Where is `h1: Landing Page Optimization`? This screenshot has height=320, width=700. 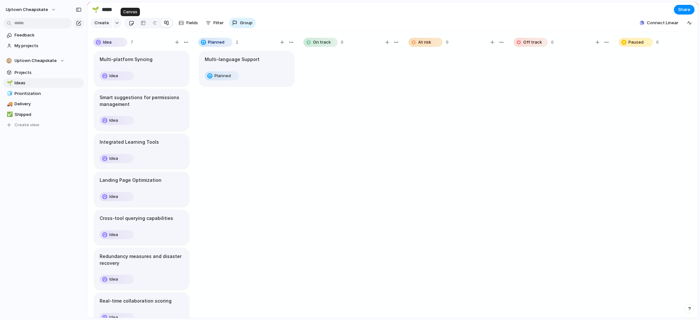 h1: Landing Page Optimization is located at coordinates (131, 180).